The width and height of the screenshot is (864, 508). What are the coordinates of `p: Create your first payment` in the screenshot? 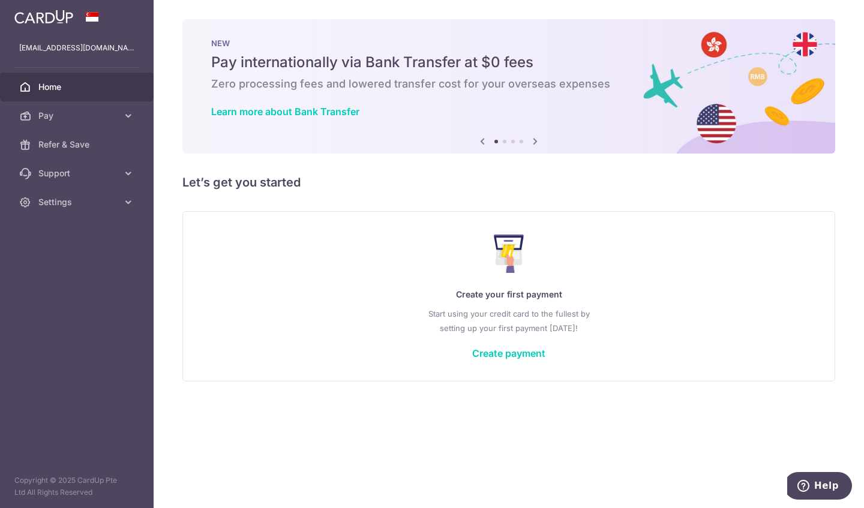 It's located at (509, 295).